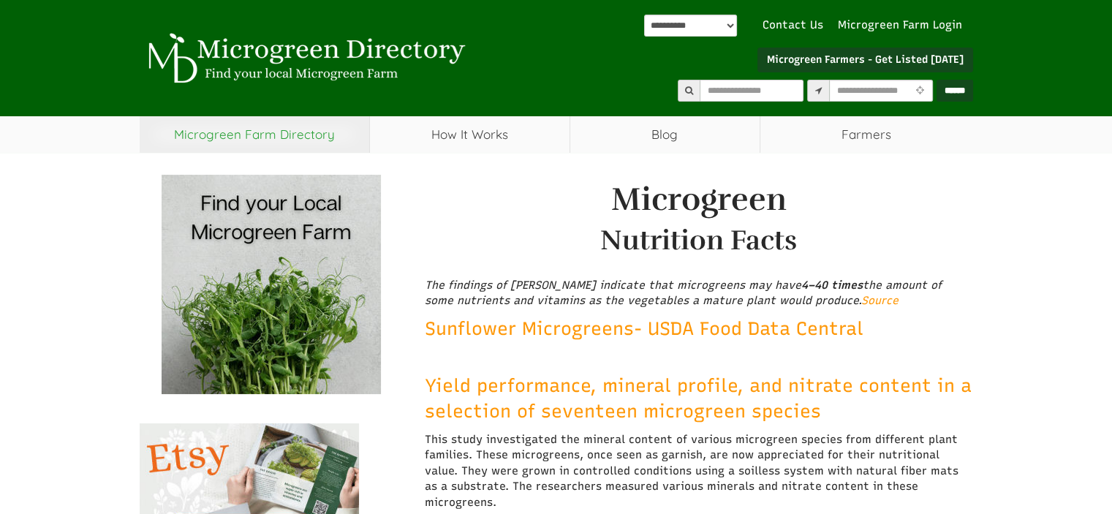  Describe the element at coordinates (866, 135) in the screenshot. I see `span: Farmers` at that location.